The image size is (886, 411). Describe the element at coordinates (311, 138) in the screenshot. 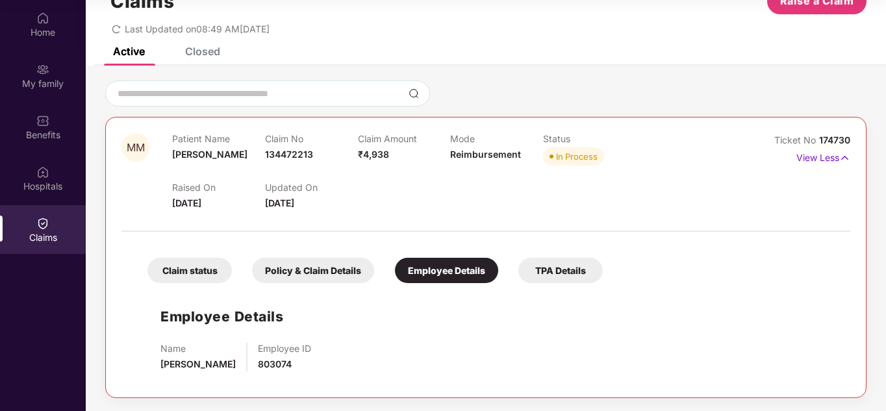

I see `p: Claim No` at that location.